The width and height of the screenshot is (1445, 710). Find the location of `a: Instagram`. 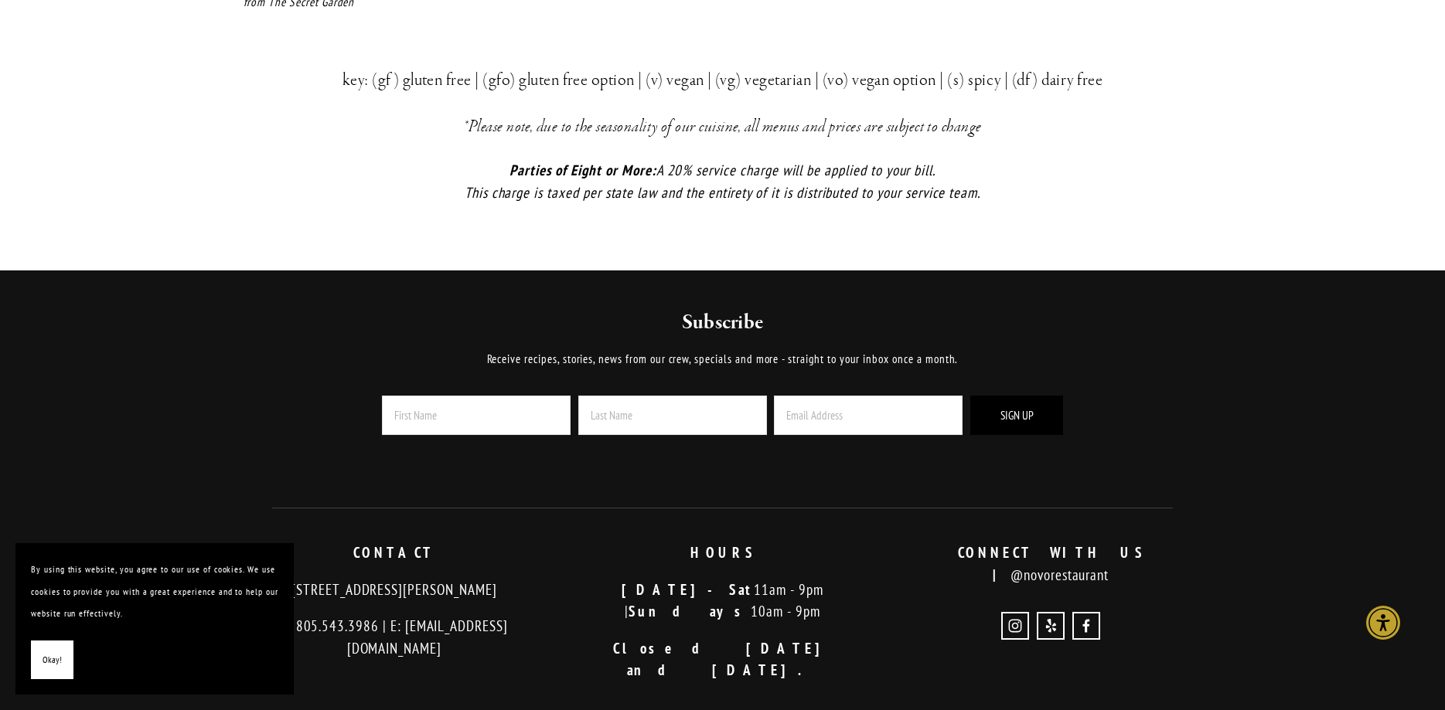

a: Instagram is located at coordinates (1015, 626).